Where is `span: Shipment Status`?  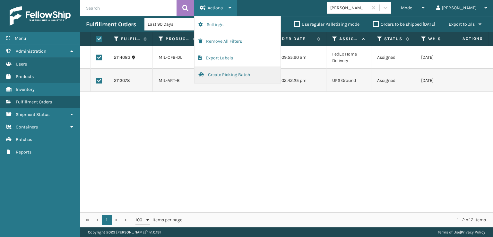
span: Shipment Status is located at coordinates (32, 114).